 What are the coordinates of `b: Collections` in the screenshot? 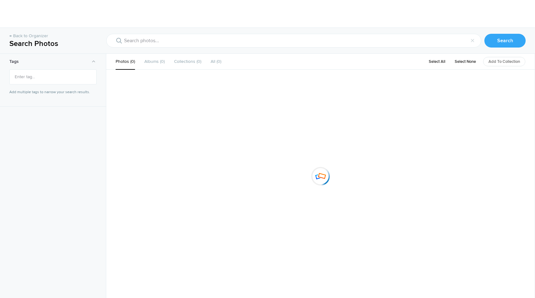 It's located at (185, 61).